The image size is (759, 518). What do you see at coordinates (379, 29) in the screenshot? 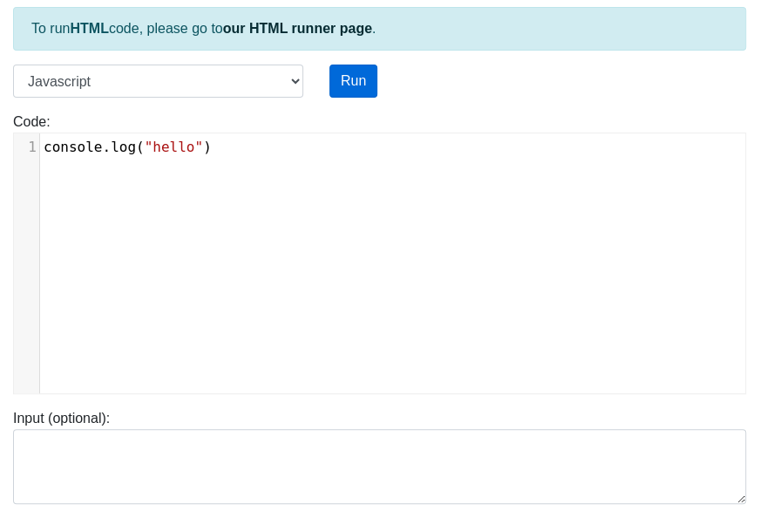
I see `div: To run code, please go to .` at bounding box center [379, 29].